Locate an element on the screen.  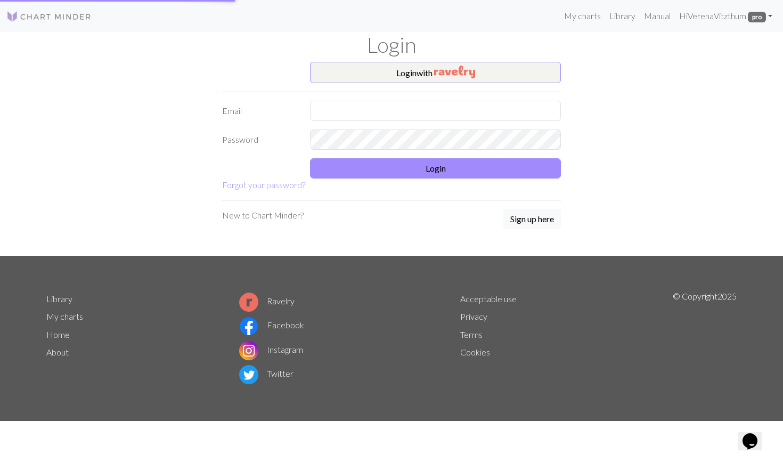
a: Ravelry is located at coordinates (267, 301).